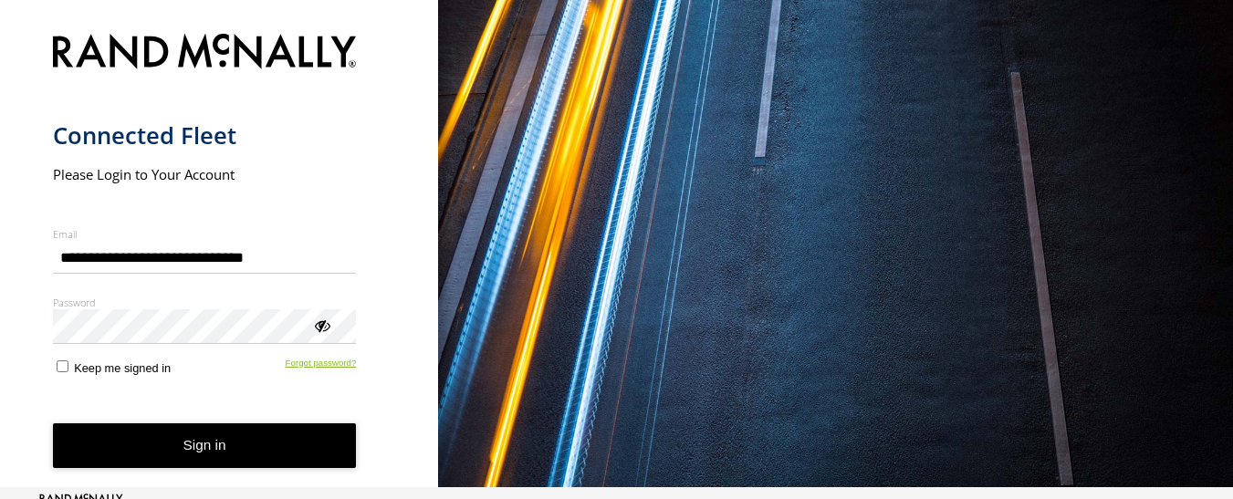 The image size is (1233, 499). Describe the element at coordinates (219, 260) in the screenshot. I see `form: main` at that location.